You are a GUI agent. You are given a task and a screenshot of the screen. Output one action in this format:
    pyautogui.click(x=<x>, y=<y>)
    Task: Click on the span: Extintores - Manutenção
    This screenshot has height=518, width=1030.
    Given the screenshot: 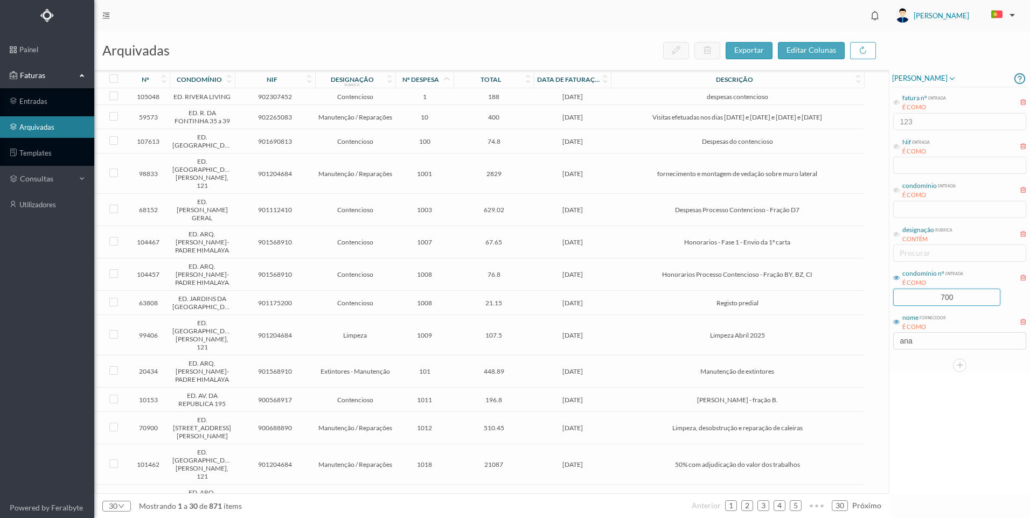 What is the action you would take?
    pyautogui.click(x=355, y=371)
    